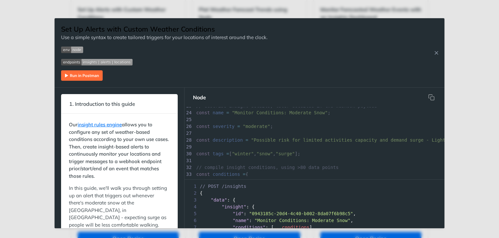  What do you see at coordinates (356, 140) in the screenshot?
I see `span: "Possible risk for limited activities capacity and demand surge - Light Snow"` at bounding box center [356, 140].